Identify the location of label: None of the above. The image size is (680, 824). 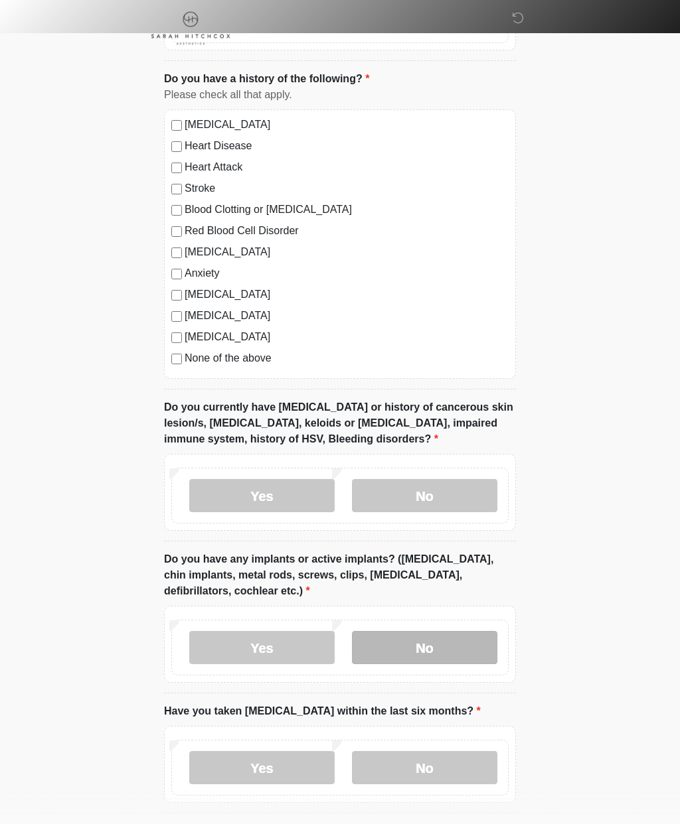
(346, 358).